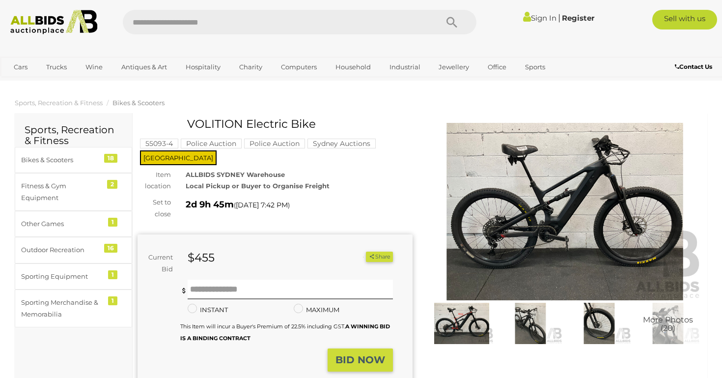 The height and width of the screenshot is (378, 722). I want to click on a: Sporting Equipment 1, so click(73, 276).